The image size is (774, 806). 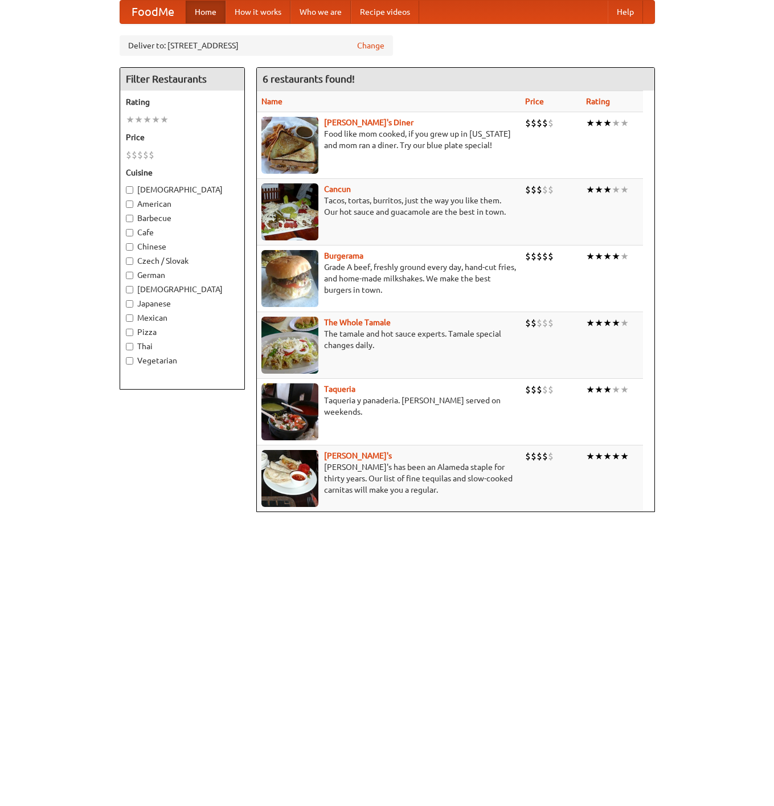 What do you see at coordinates (129, 332) in the screenshot?
I see `input: Pizza` at bounding box center [129, 332].